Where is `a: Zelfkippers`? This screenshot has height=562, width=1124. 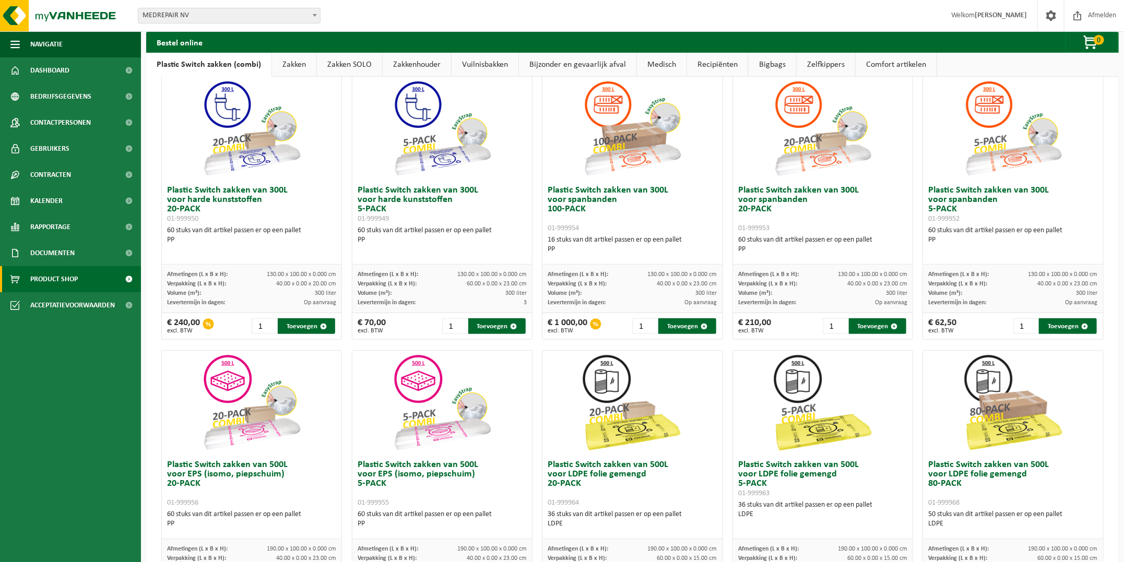 a: Zelfkippers is located at coordinates (826, 65).